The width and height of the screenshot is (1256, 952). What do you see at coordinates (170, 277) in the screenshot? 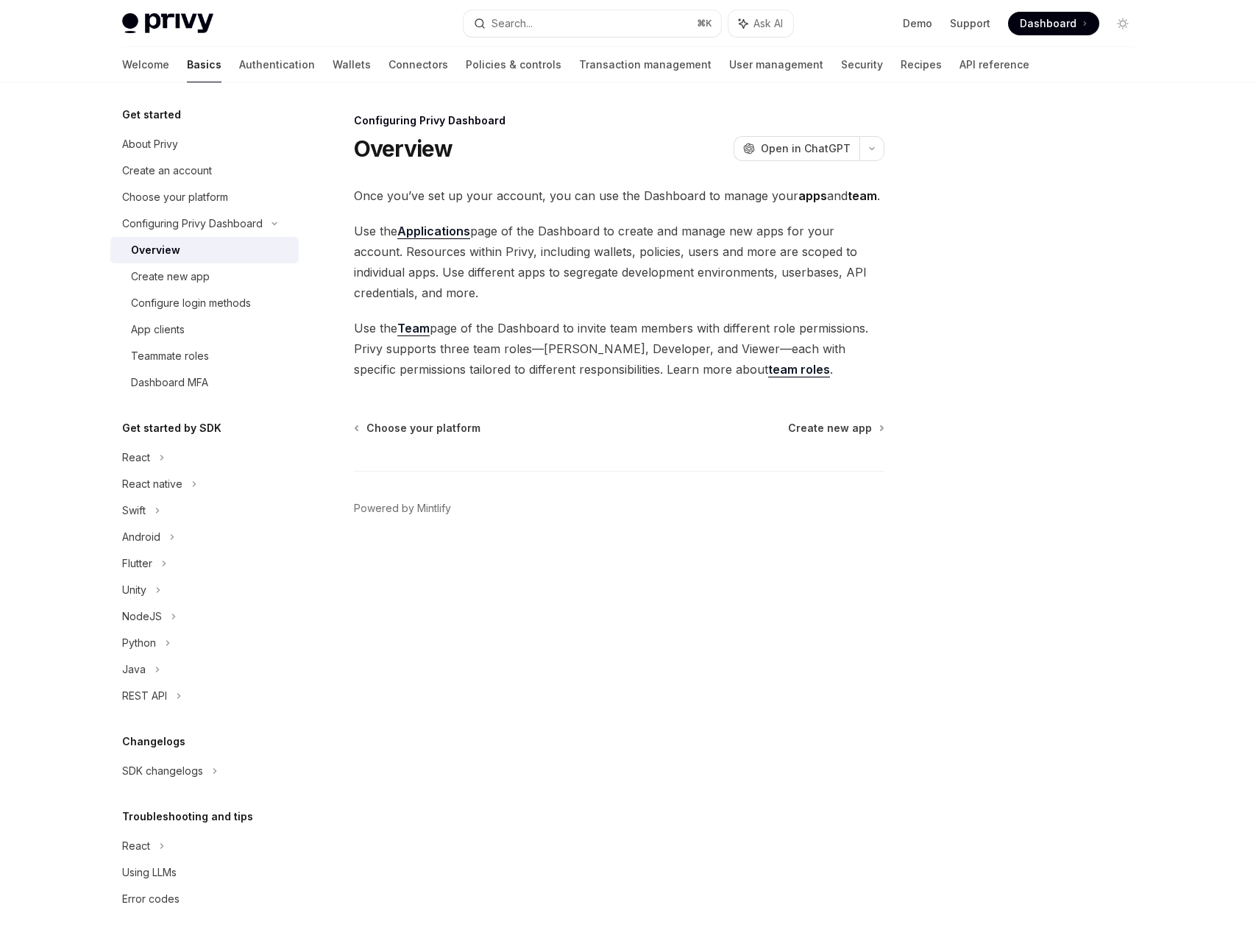
I see `div: Create new app` at bounding box center [170, 277].